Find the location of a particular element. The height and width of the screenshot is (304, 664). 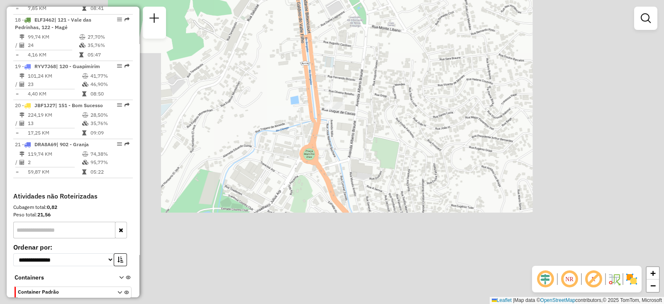

td: 101,24 KM is located at coordinates (54, 76).